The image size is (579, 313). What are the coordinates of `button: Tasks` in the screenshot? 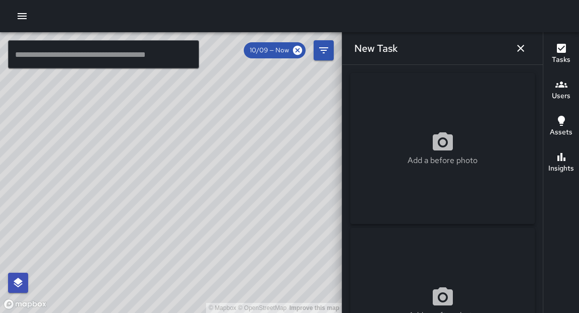 It's located at (561, 54).